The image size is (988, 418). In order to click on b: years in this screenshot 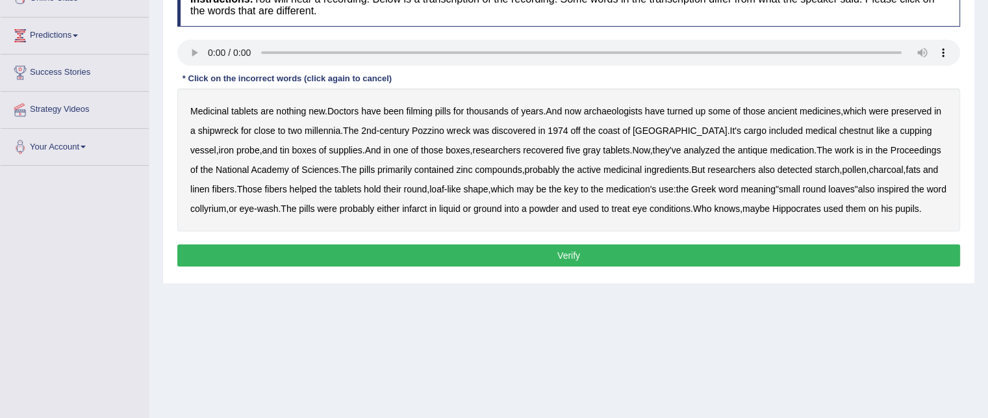, I will do `click(532, 111)`.